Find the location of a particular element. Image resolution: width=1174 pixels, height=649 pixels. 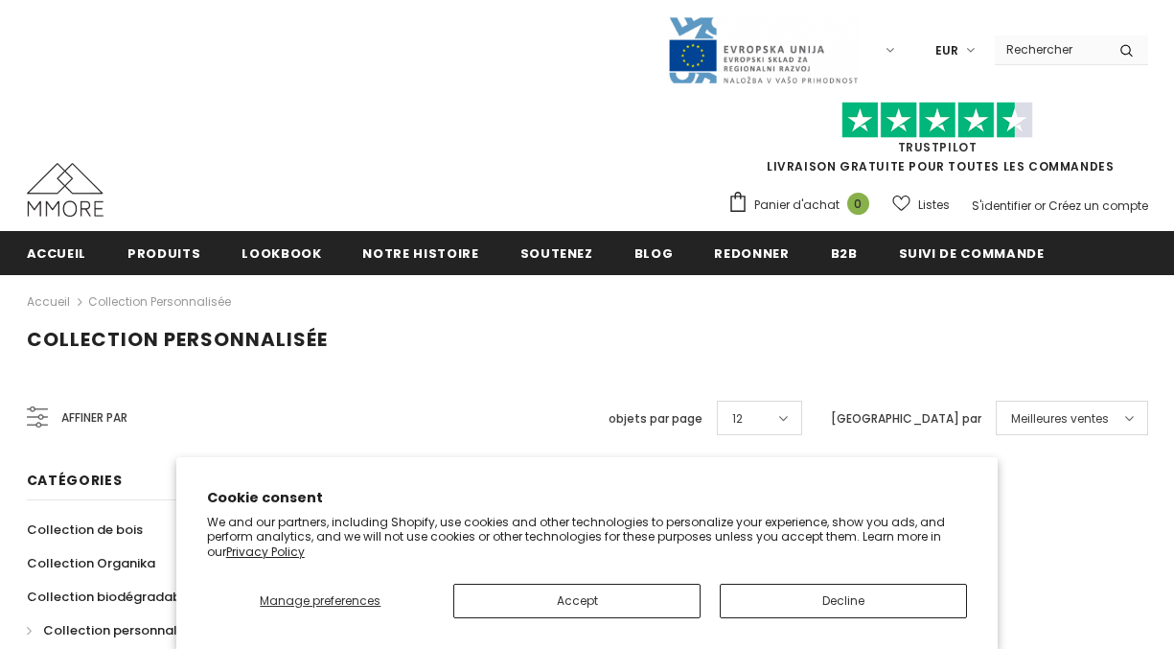

span: Catégories is located at coordinates (75, 480).